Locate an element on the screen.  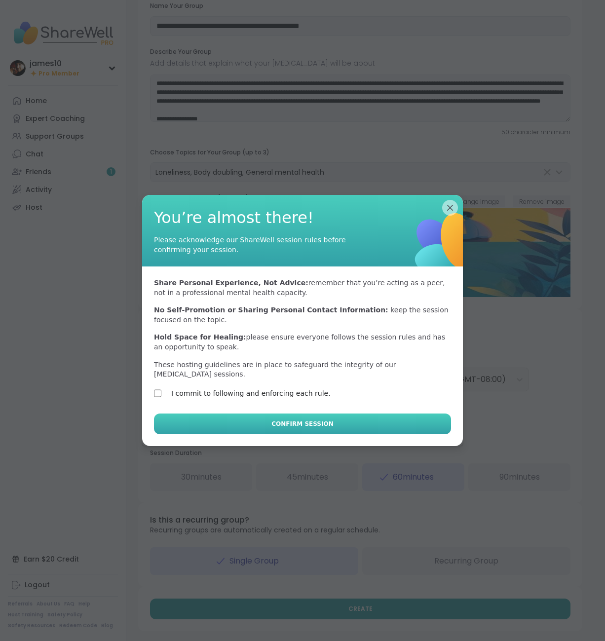
button: Confirm Session is located at coordinates (303, 424).